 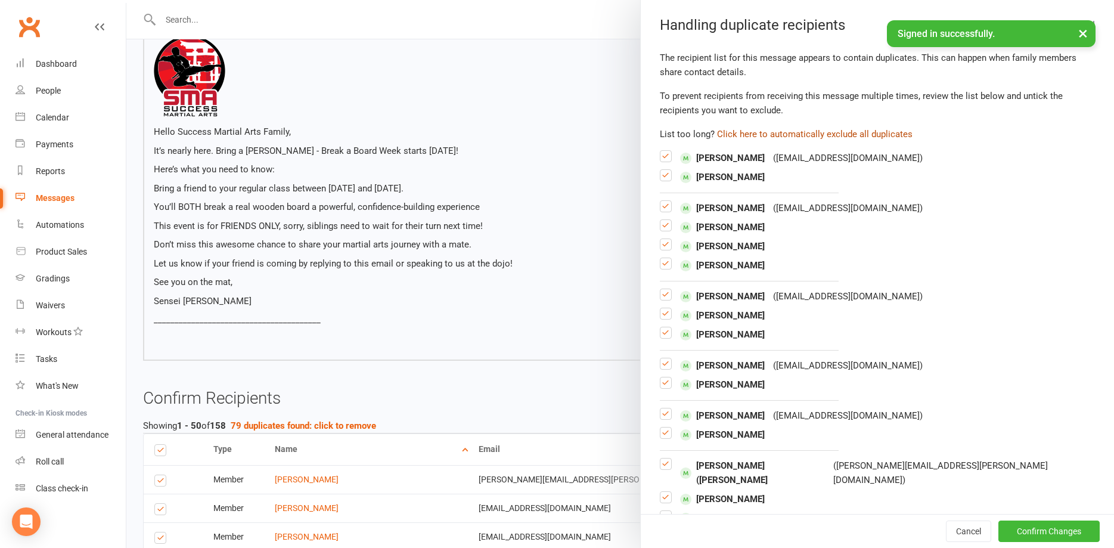 What do you see at coordinates (54, 144) in the screenshot?
I see `div: Payments` at bounding box center [54, 144].